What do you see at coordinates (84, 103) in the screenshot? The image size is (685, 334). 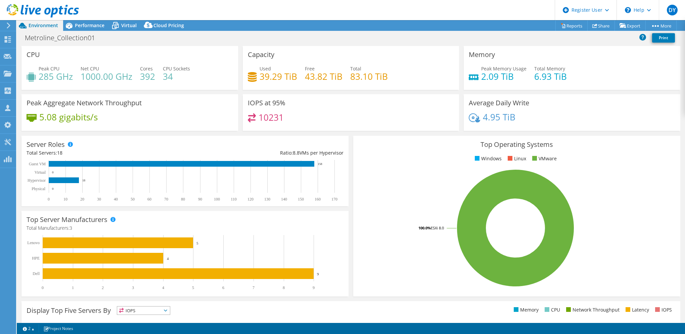 I see `h3: Peak Aggregate Network Throughput` at bounding box center [84, 103].